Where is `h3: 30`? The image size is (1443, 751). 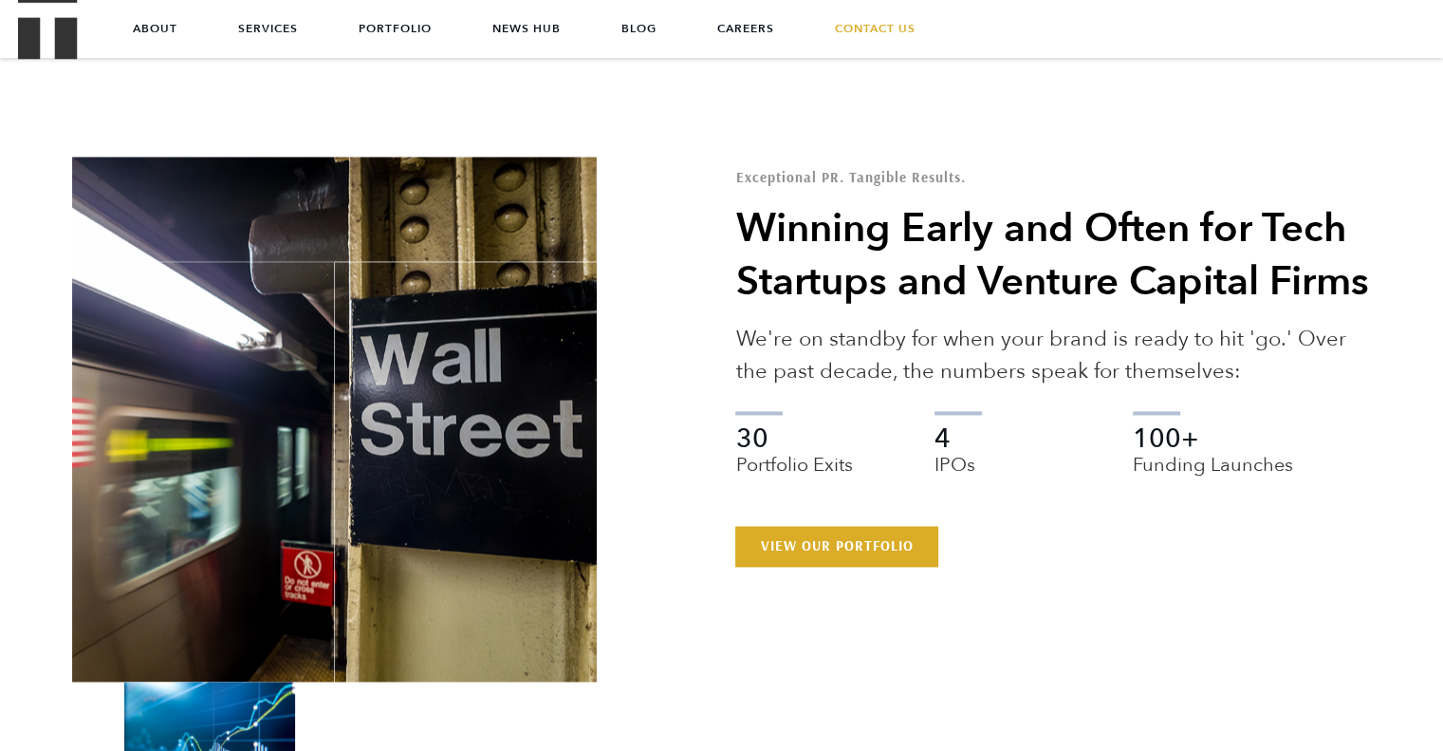 h3: 30 is located at coordinates (827, 452).